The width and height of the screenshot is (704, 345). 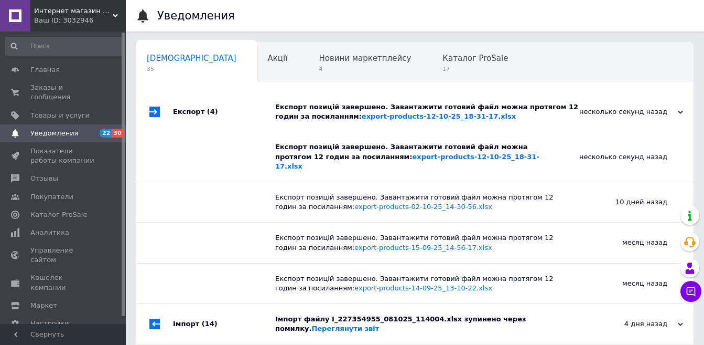 I want to click on span: Новини маркетплейсу, so click(x=365, y=58).